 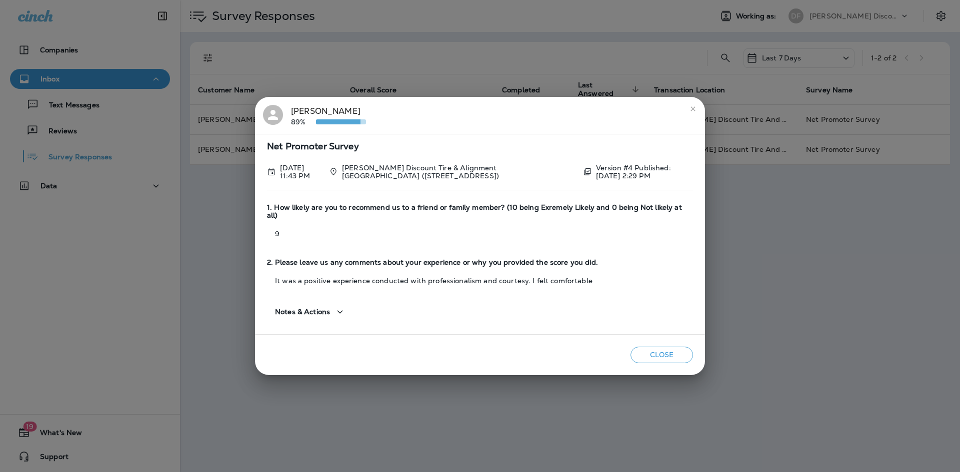 What do you see at coordinates (480, 146) in the screenshot?
I see `span: Net Promoter Survey` at bounding box center [480, 146].